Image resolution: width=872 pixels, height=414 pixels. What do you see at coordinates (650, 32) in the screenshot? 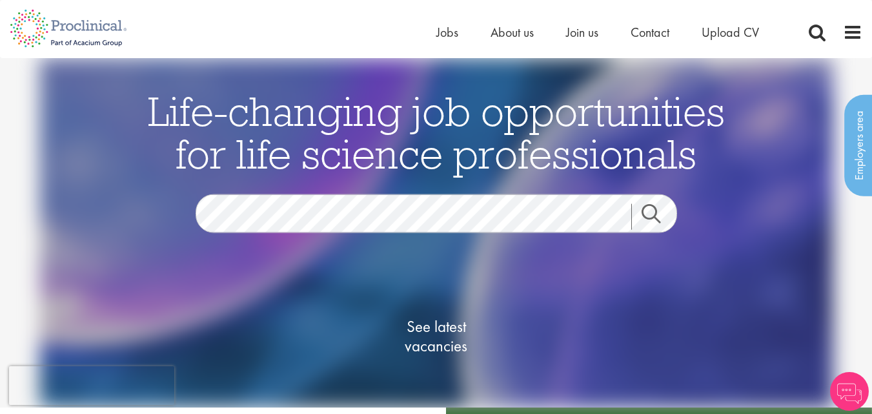
I see `span: Contact` at bounding box center [650, 32].